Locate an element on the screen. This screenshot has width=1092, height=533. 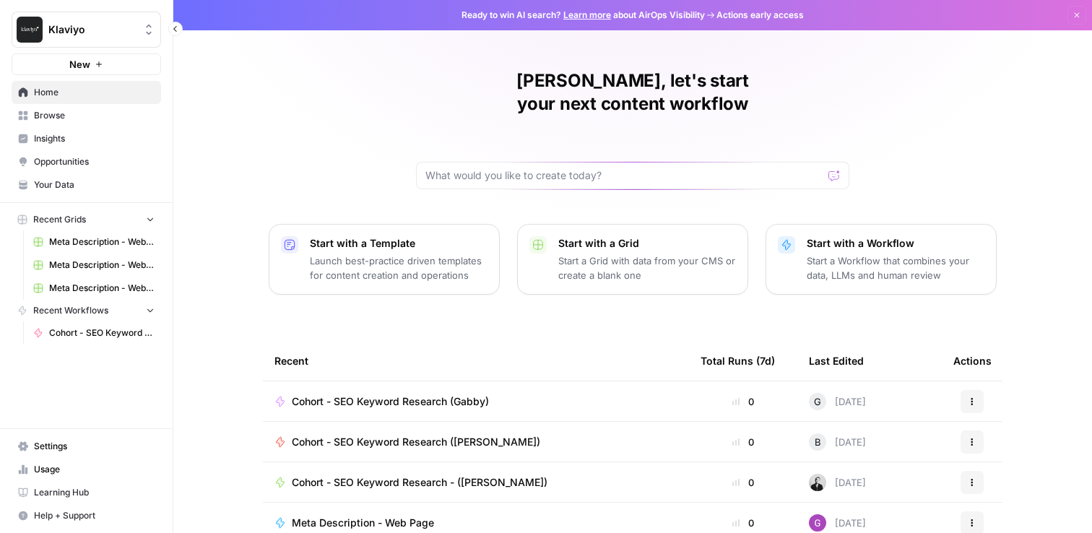
p: Start a Workflow that combines your data, LLMs and human review is located at coordinates (896, 268).